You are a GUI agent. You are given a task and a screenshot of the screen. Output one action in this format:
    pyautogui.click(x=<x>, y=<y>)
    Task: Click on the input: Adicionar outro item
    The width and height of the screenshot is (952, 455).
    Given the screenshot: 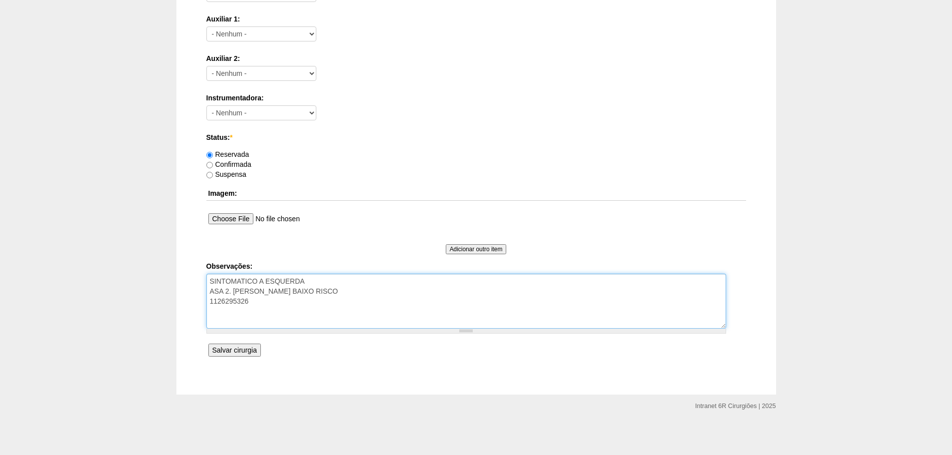 What is the action you would take?
    pyautogui.click(x=476, y=249)
    